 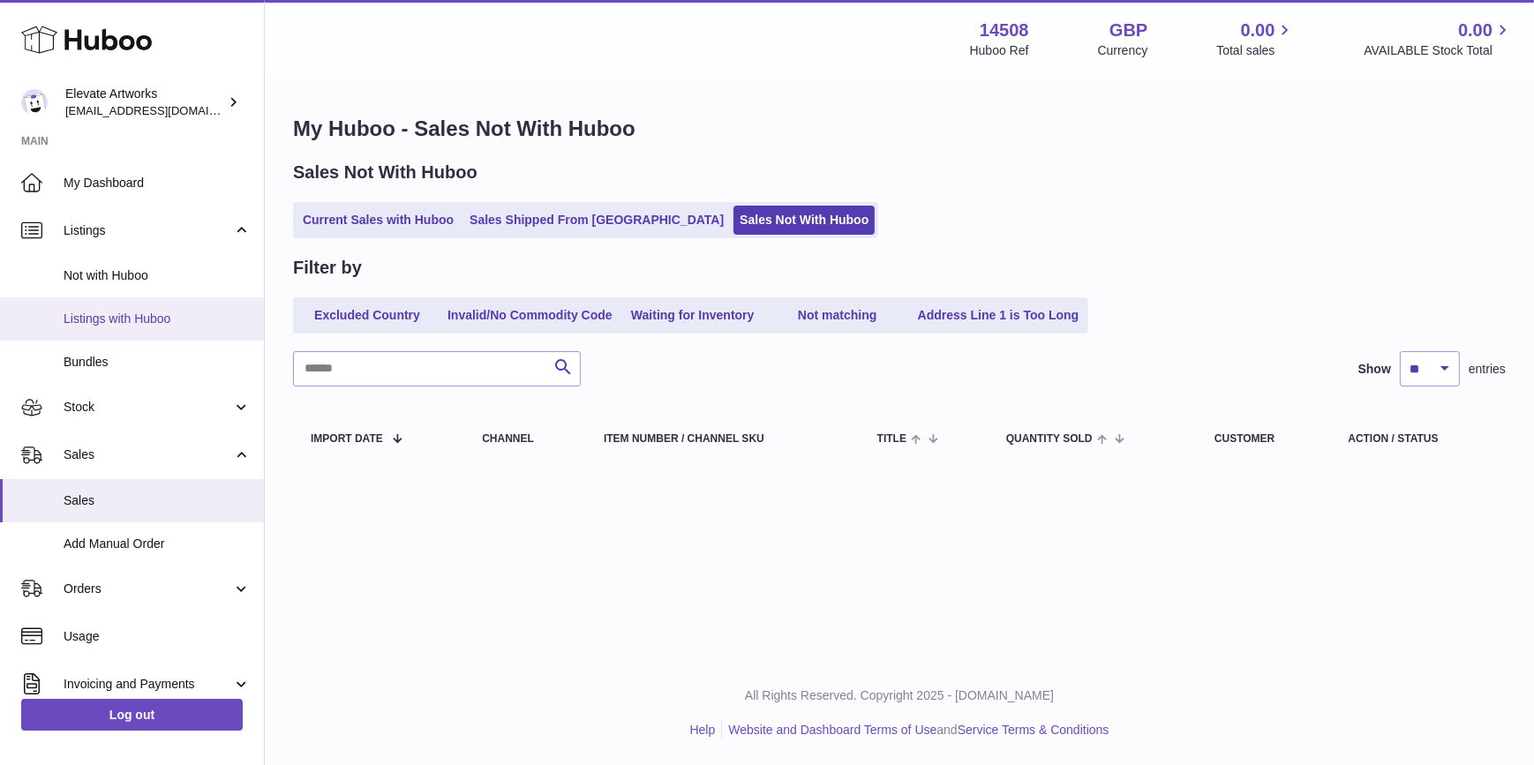 I want to click on span: Usage, so click(x=157, y=636).